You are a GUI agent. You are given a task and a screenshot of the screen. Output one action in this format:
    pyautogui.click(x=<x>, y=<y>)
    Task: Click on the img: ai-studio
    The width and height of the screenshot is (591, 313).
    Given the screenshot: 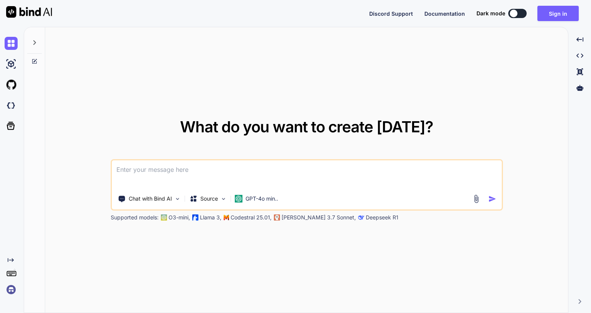 What is the action you would take?
    pyautogui.click(x=11, y=64)
    